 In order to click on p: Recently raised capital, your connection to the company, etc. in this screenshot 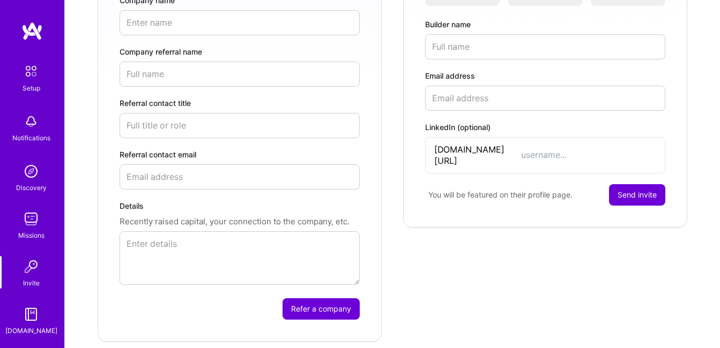, I will do `click(239, 221)`.